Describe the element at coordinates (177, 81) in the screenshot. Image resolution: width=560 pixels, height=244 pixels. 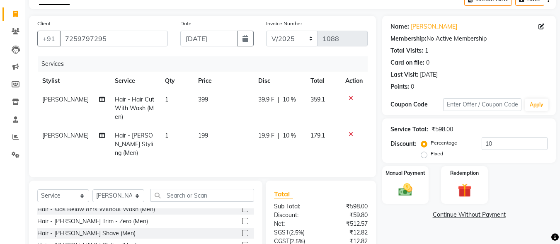
I see `th: Qty` at that location.